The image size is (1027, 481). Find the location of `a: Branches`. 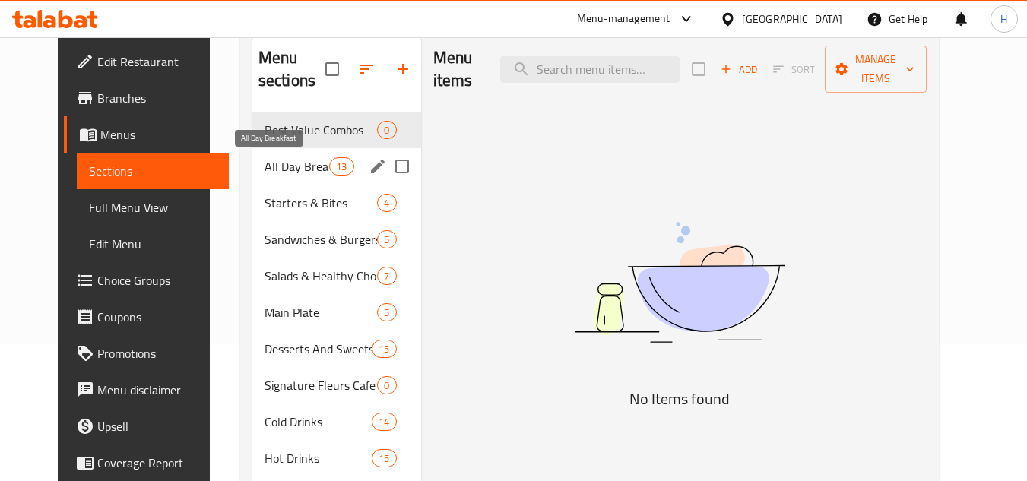

a: Branches is located at coordinates (147, 98).